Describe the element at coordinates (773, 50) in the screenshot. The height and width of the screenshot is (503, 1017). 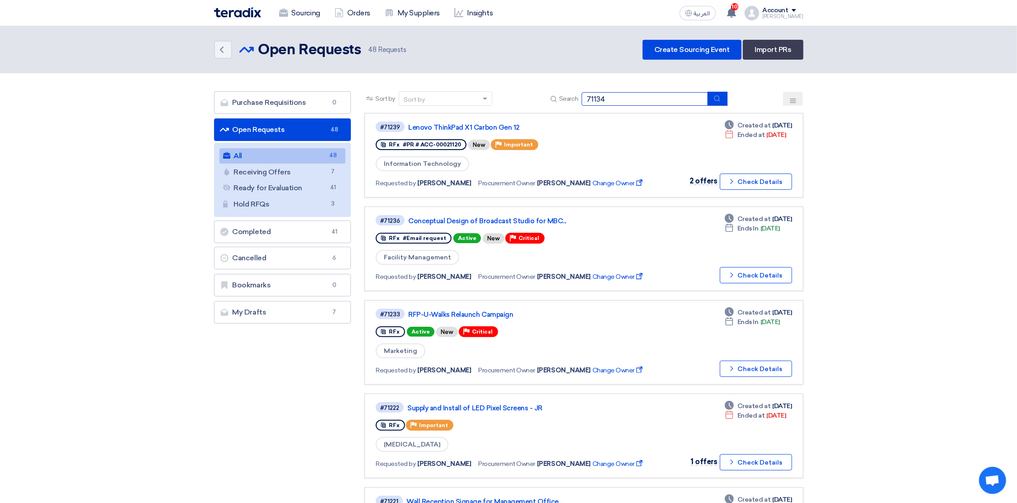
I see `a: Import PRs` at that location.